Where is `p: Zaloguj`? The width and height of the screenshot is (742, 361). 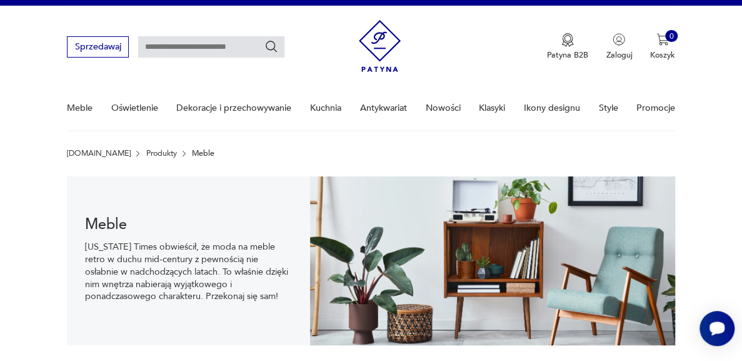
p: Zaloguj is located at coordinates (619, 55).